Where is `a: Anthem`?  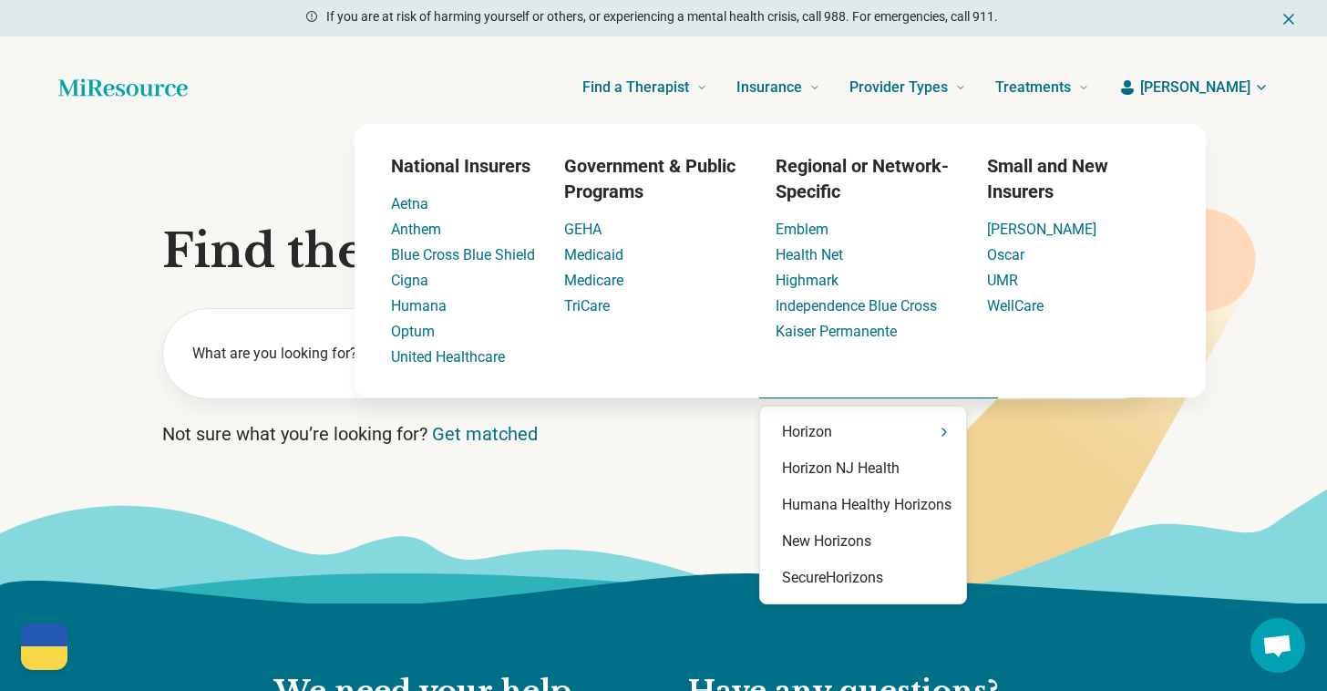
a: Anthem is located at coordinates (416, 229).